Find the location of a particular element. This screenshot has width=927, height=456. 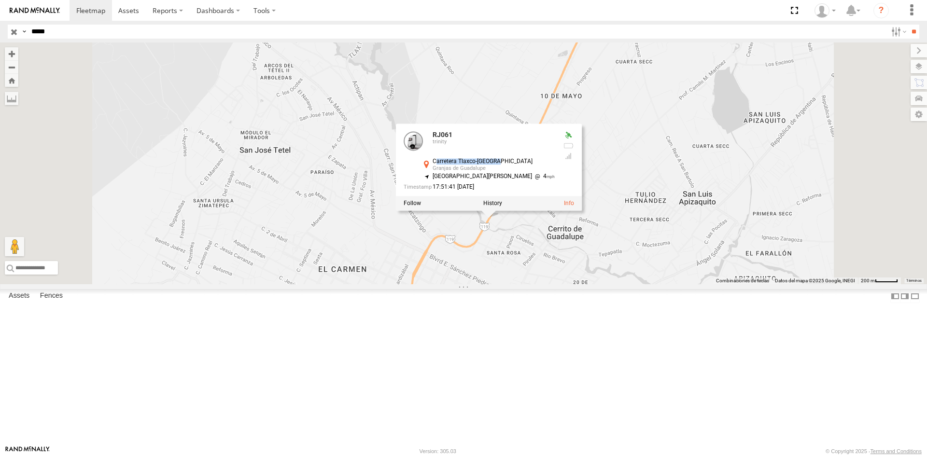

label: Realtime tracking of Asset is located at coordinates (412, 203).